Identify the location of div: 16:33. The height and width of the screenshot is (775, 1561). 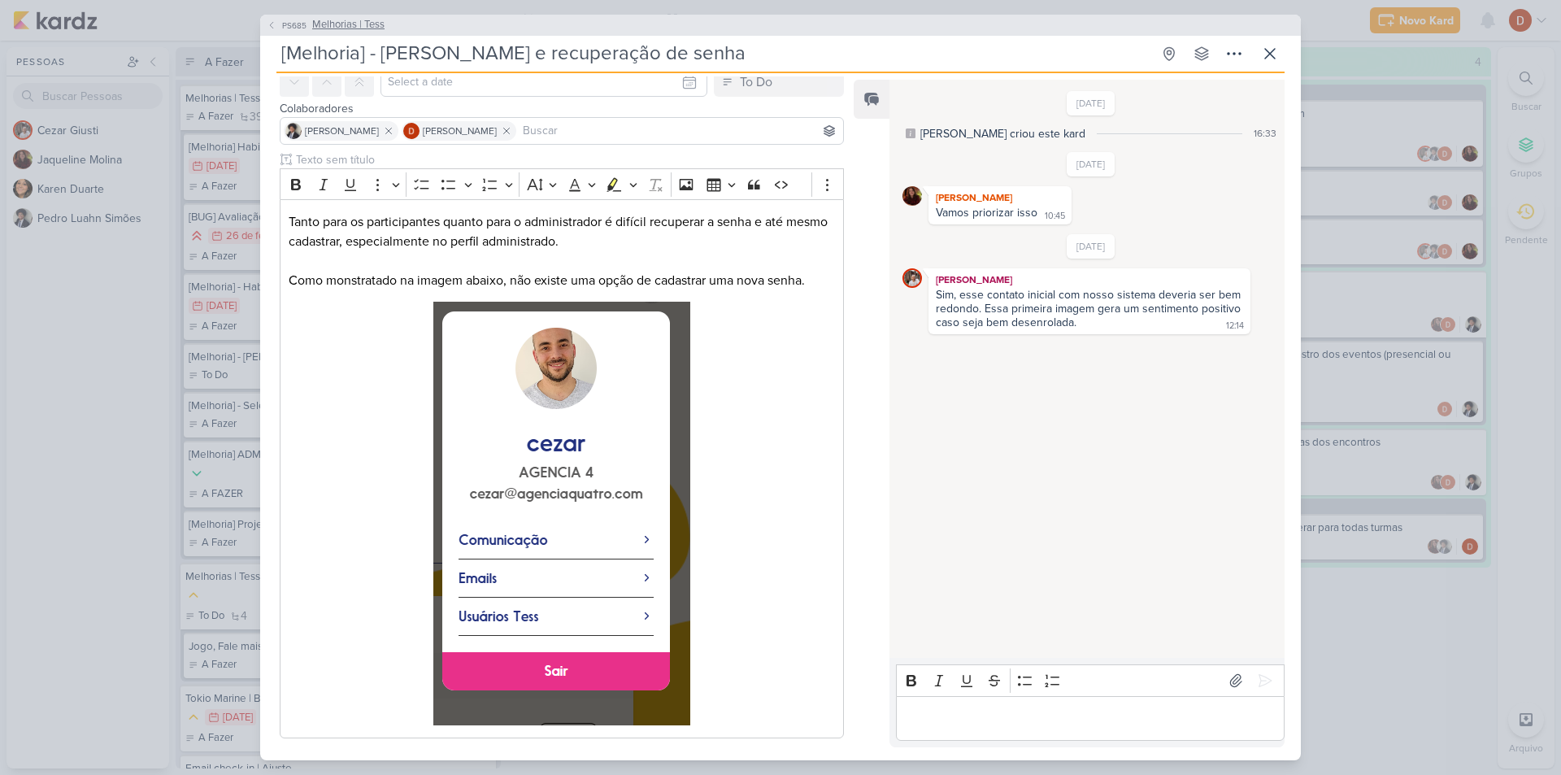
(1265, 133).